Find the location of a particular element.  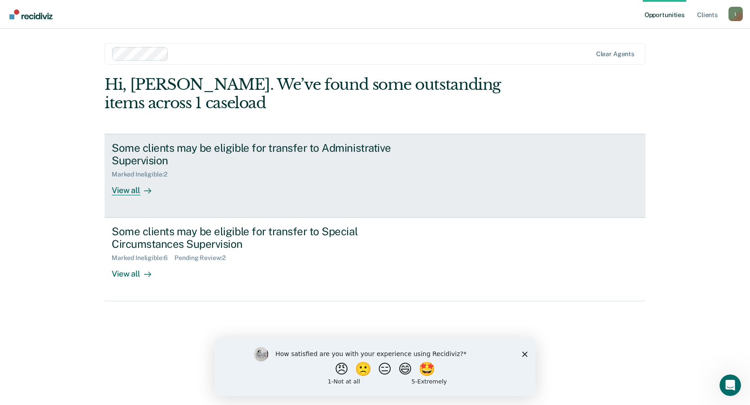

a: Some clients may be eligible for transfer to Administrative SupervisionMarked Ineligible:2View all is located at coordinates (375, 175).